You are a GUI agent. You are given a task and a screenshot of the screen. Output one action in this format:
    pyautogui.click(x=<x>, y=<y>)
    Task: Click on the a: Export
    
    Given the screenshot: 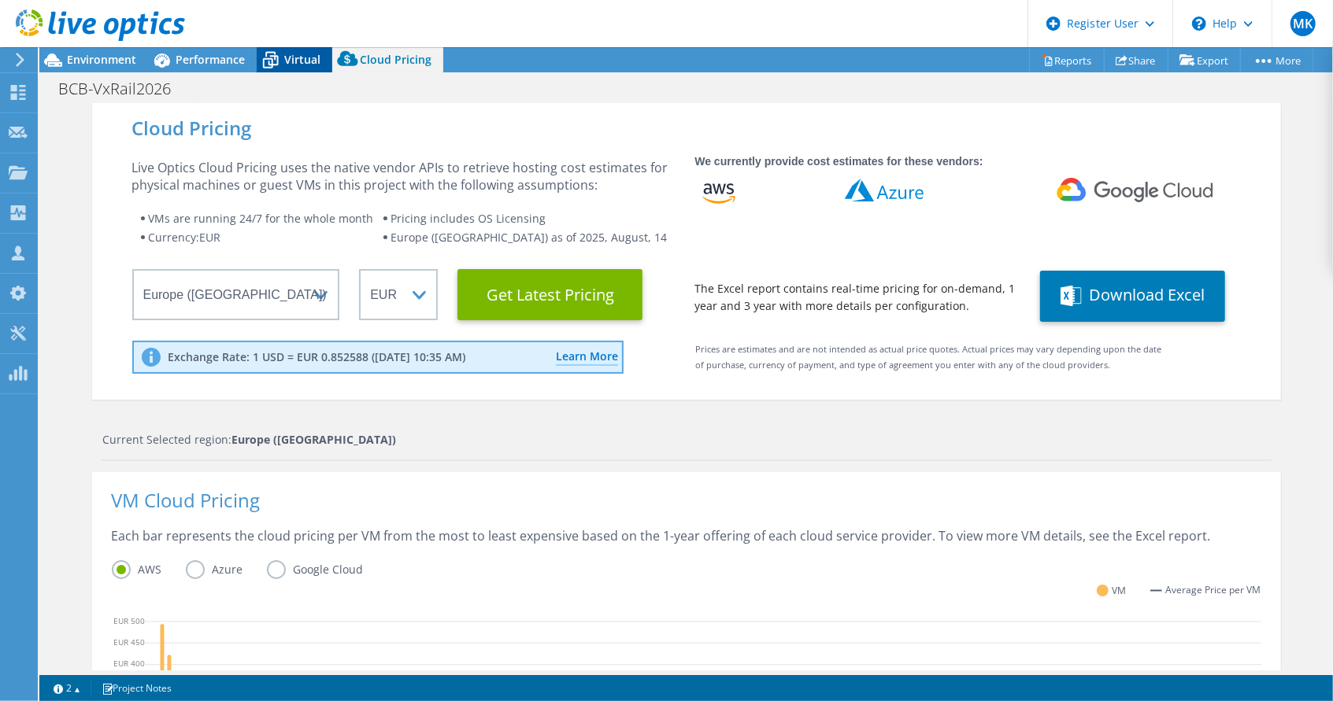 What is the action you would take?
    pyautogui.click(x=1204, y=60)
    